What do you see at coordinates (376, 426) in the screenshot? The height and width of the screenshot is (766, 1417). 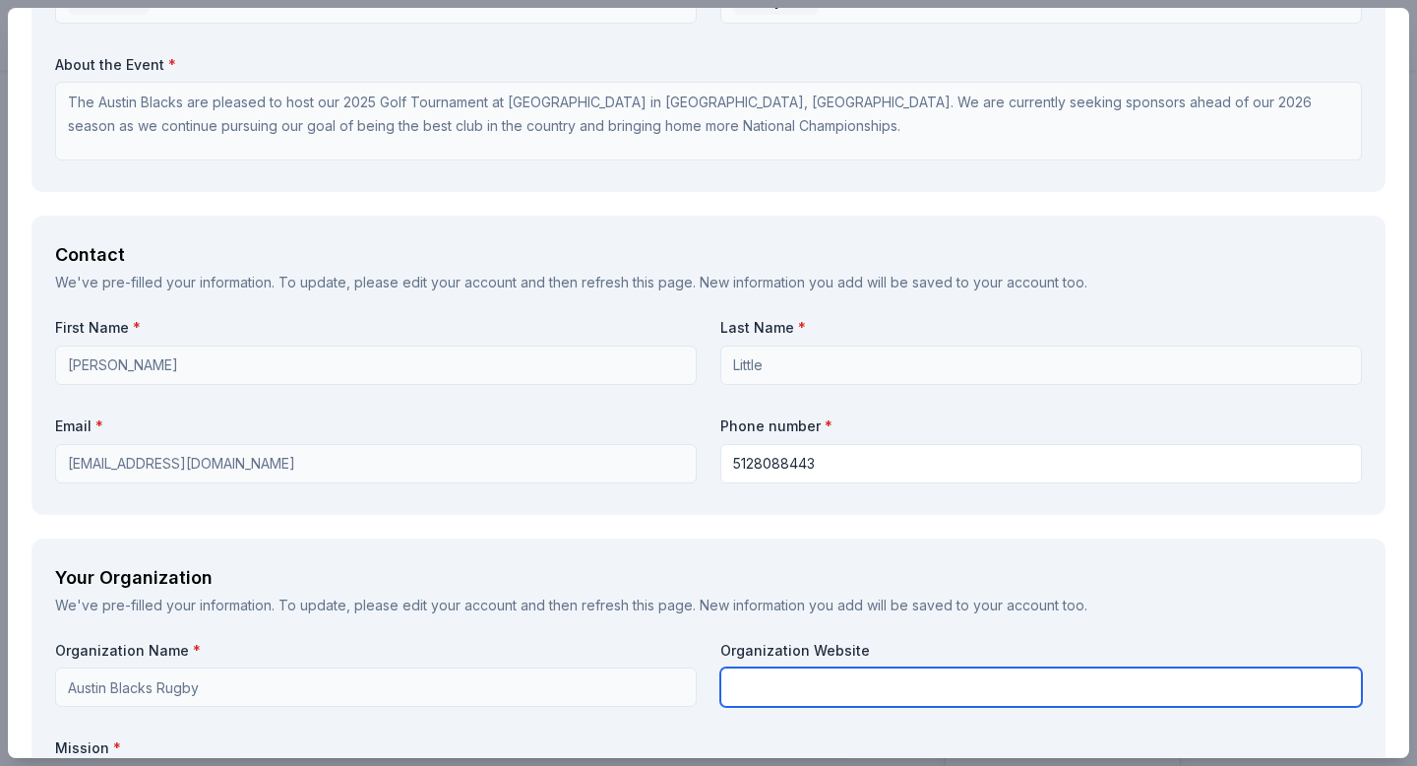 I see `label: Email` at bounding box center [376, 426].